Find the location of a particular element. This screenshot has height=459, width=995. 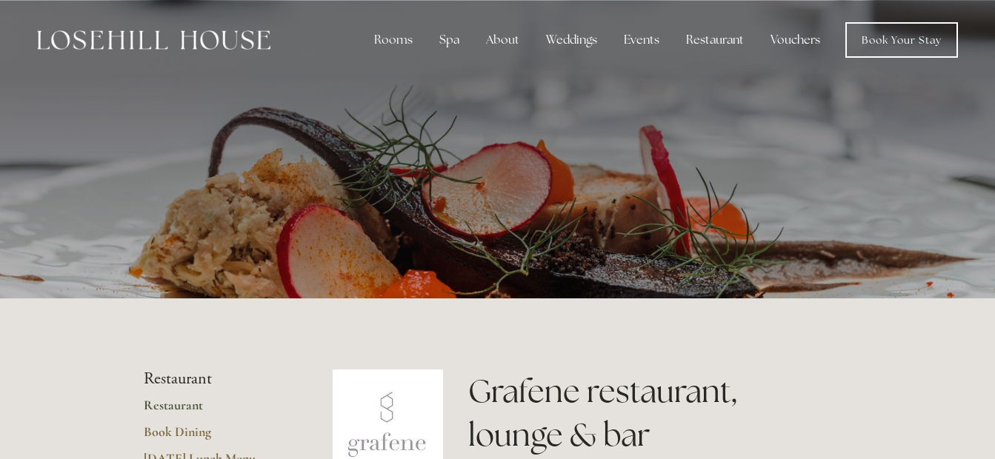

a: Book Your Stay is located at coordinates (902, 40).